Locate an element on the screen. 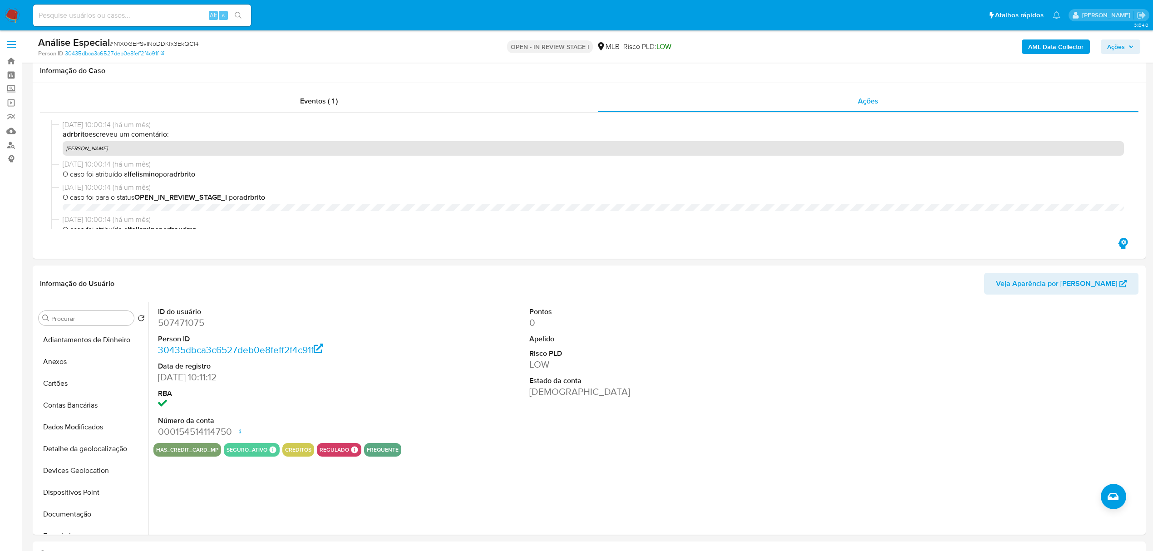  button: seguro_ativo is located at coordinates (247, 450).